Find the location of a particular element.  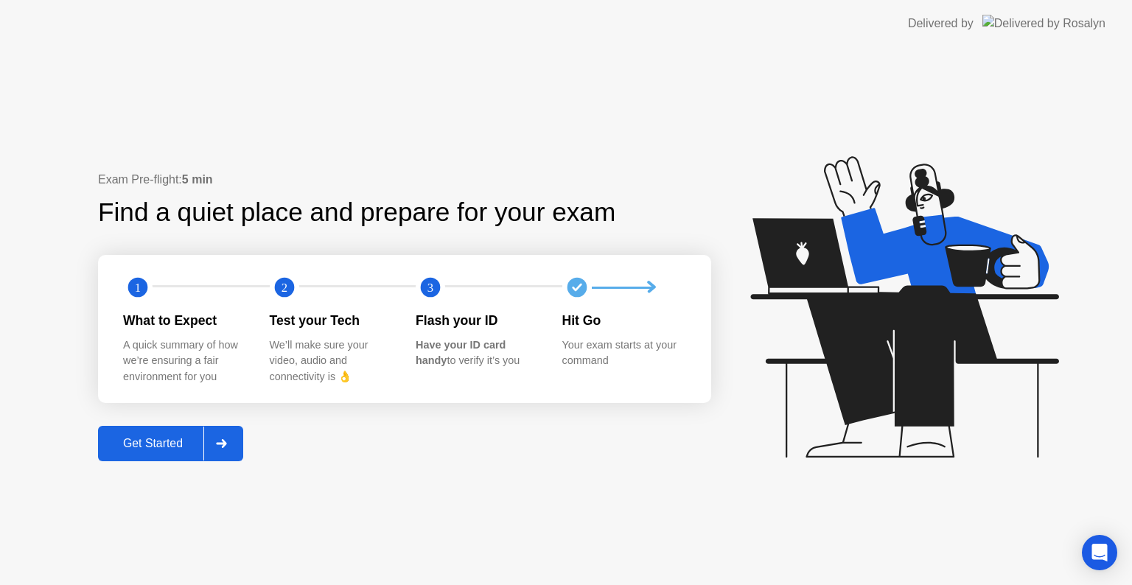

b: Have your ID card handy is located at coordinates (461, 353).